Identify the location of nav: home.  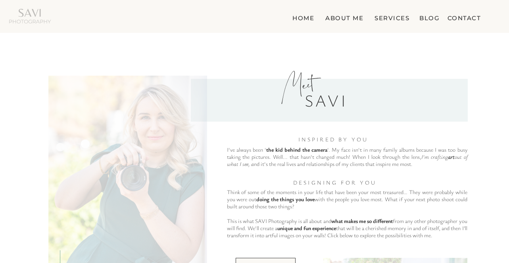
(302, 17).